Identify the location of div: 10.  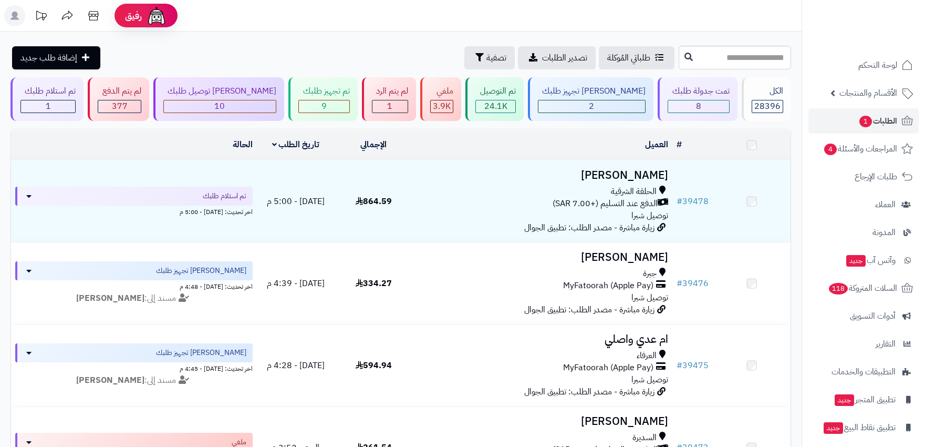
(220, 106).